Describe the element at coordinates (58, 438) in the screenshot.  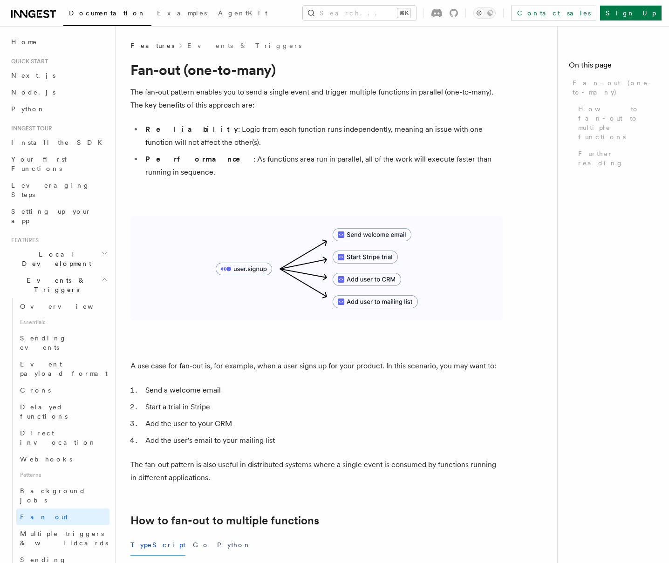
I see `span: Direct invocation` at that location.